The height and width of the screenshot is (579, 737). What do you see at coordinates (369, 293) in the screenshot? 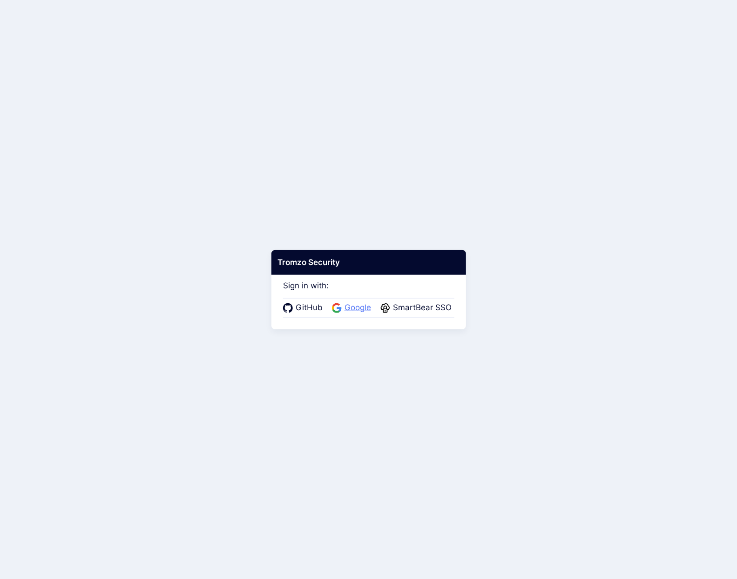
I see `div: Sign in with:` at bounding box center [369, 293].